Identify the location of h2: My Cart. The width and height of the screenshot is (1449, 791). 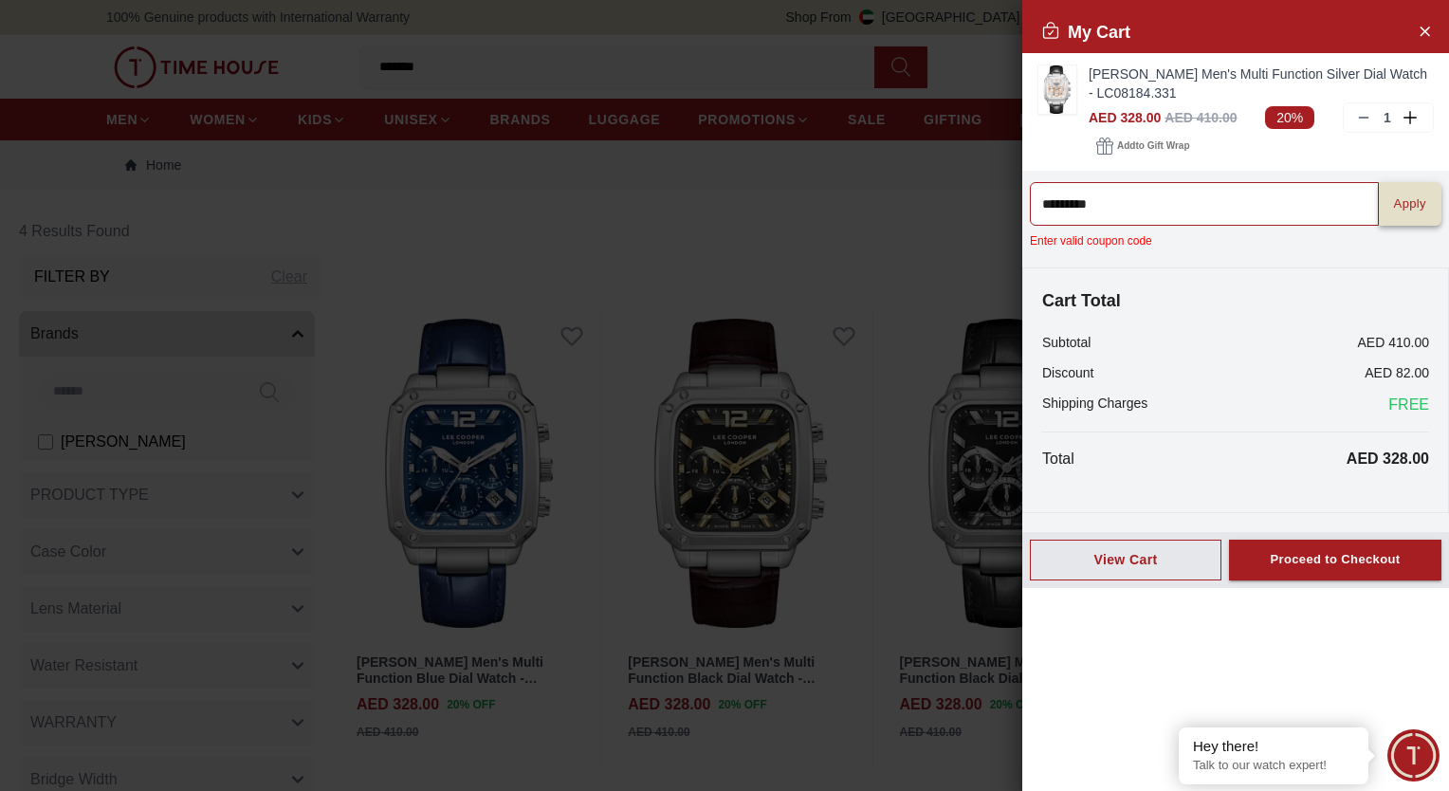
(1086, 32).